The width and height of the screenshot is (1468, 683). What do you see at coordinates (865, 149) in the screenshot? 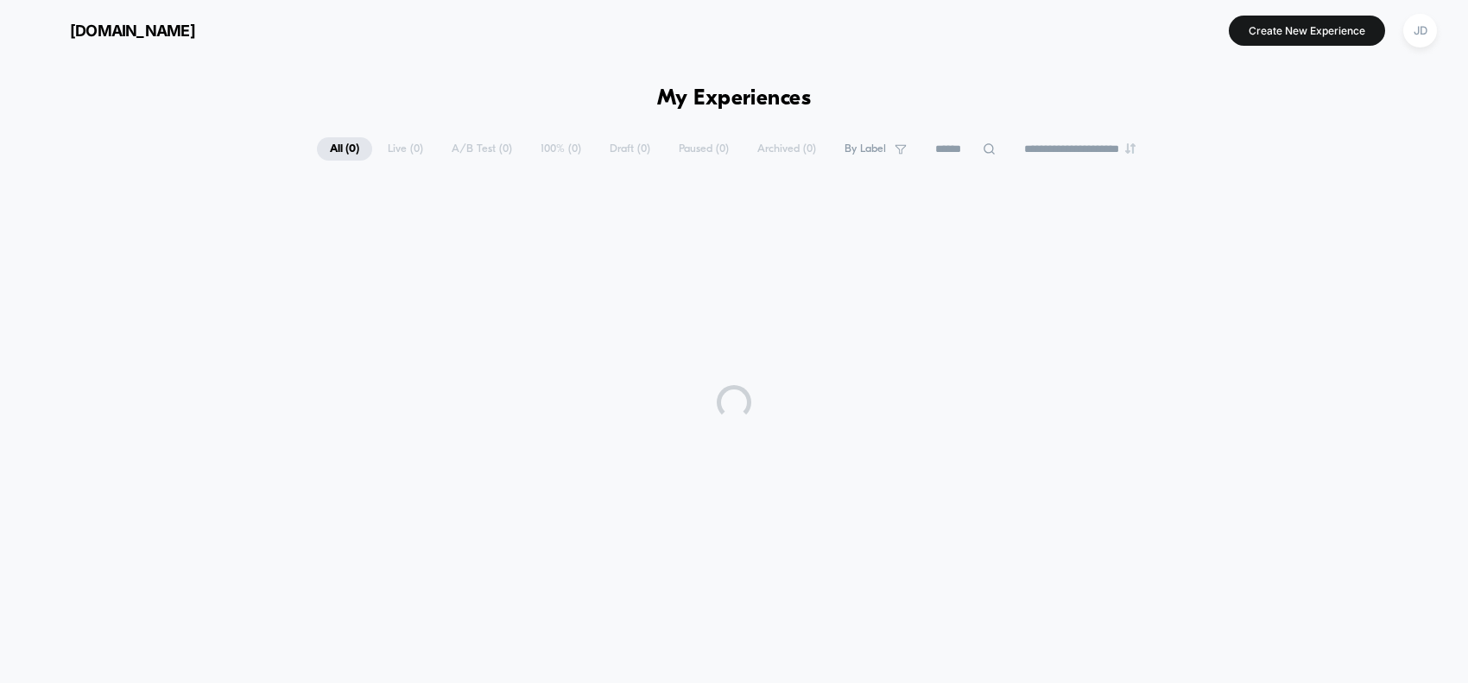
I see `span: By Label` at bounding box center [865, 149].